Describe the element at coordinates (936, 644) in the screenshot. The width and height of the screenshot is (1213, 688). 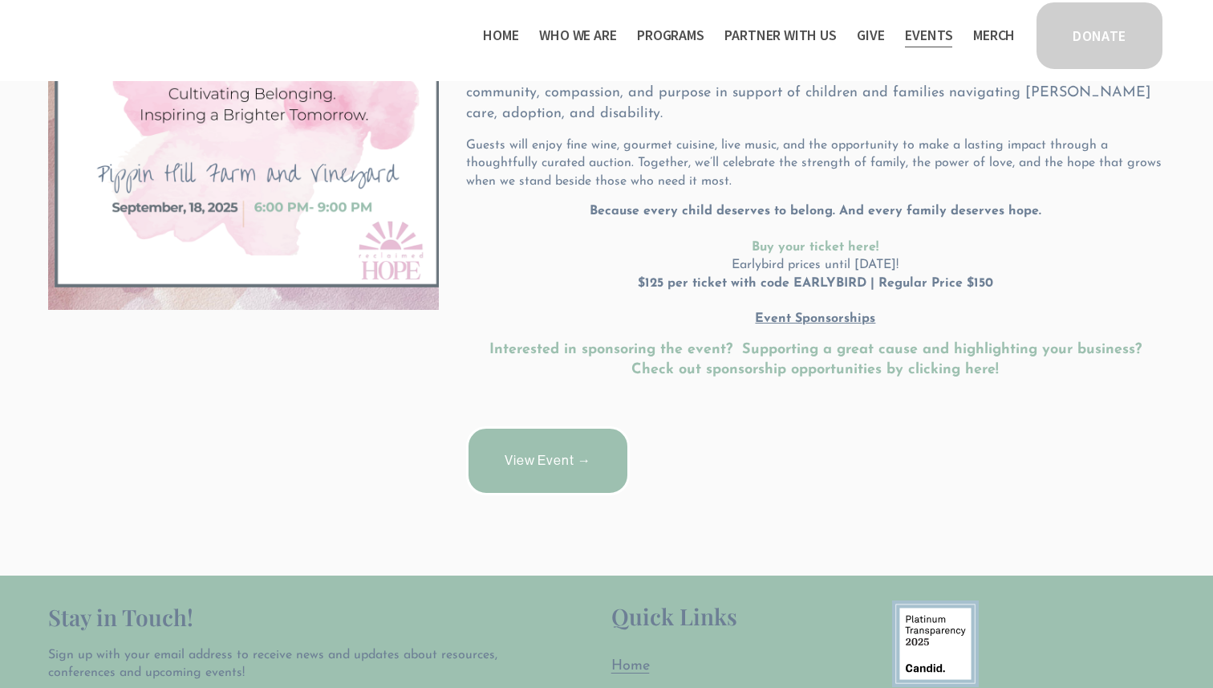
I see `img: 9878580` at that location.